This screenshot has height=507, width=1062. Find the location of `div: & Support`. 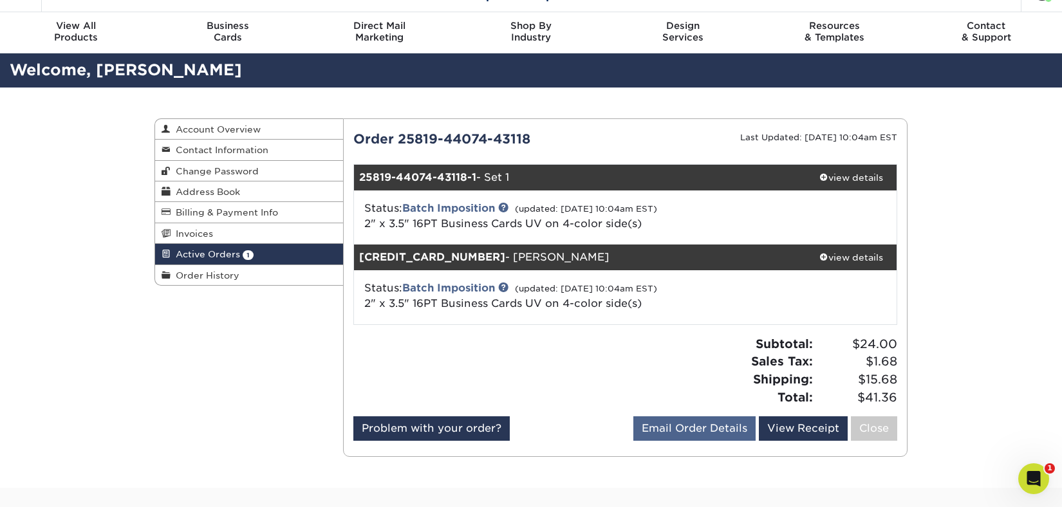

div: & Support is located at coordinates (986, 32).